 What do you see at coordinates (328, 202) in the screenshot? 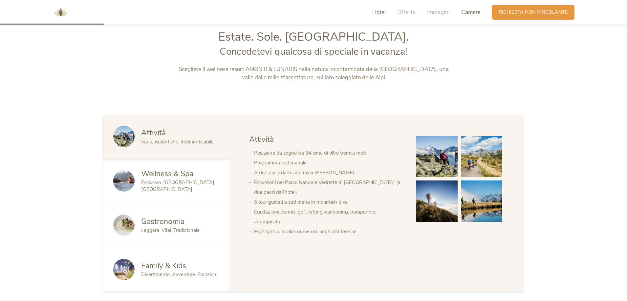
I see `li: 5 tour guidati a settimana in mountain bike` at bounding box center [328, 202].